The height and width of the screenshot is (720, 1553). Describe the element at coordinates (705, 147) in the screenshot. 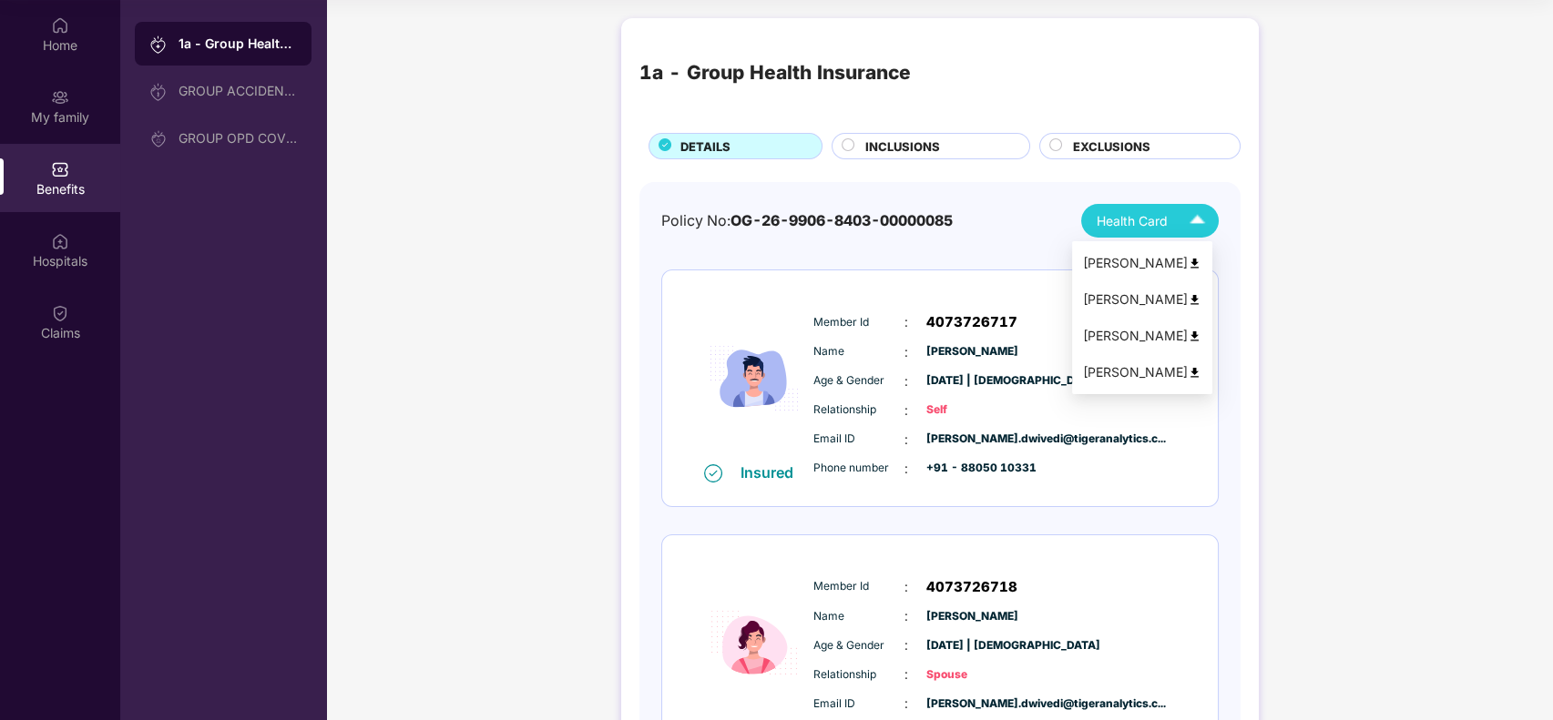

I see `span: DETAILS` at that location.